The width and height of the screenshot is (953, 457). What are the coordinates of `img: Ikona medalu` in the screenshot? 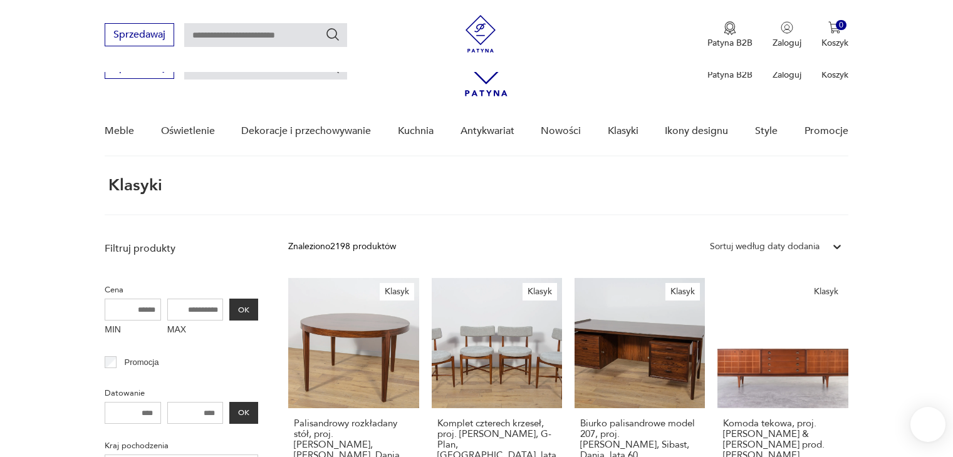 It's located at (730, 28).